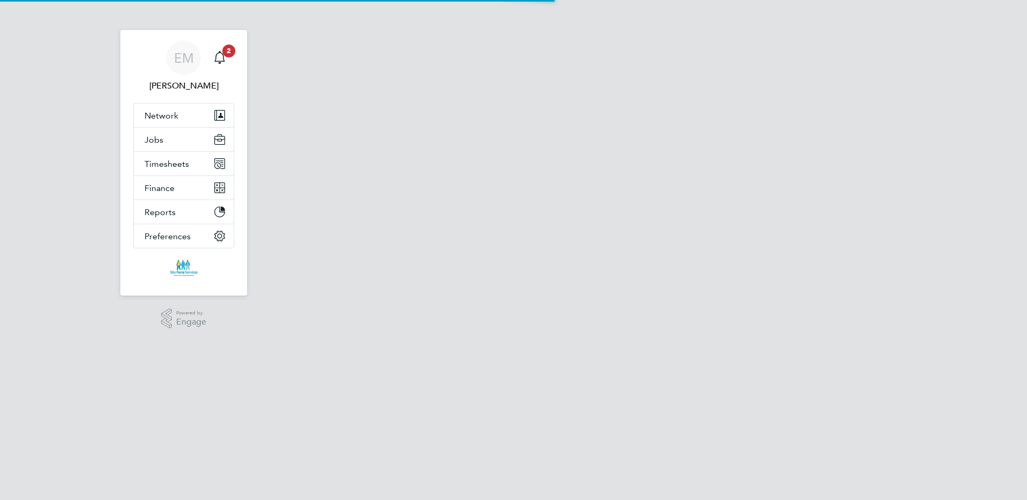 The height and width of the screenshot is (500, 1027). I want to click on span: Engage, so click(191, 322).